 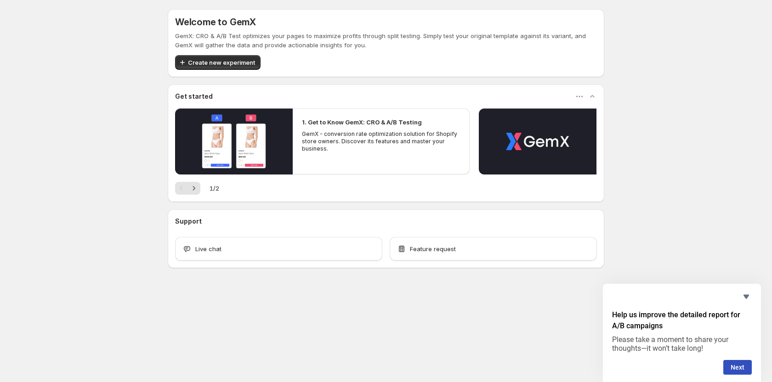 What do you see at coordinates (682, 344) in the screenshot?
I see `p: Please take a moment to share your thoughts—it won’t take long!` at bounding box center [682, 344].